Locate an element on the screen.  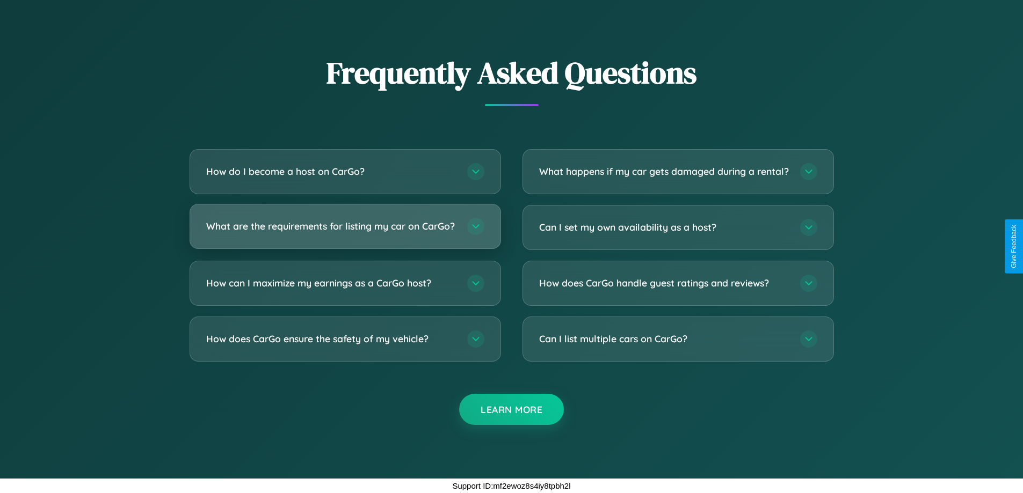
button: Learn More is located at coordinates (511, 410).